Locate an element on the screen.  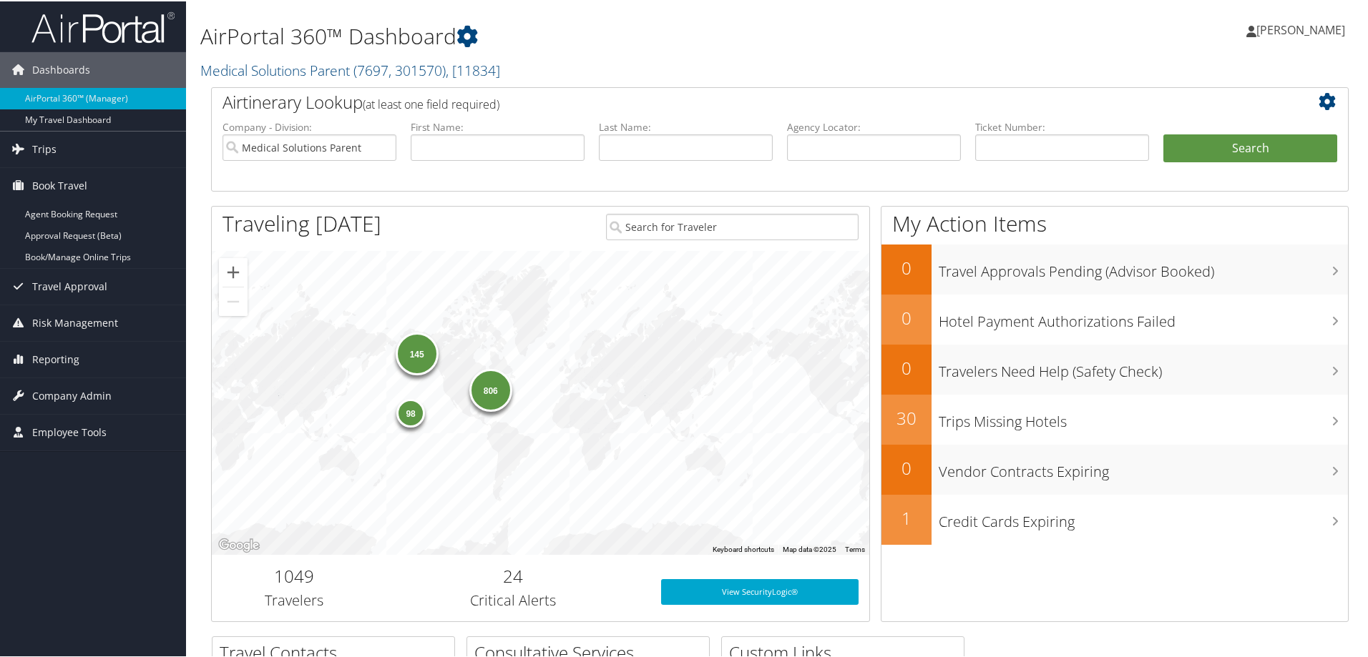
label: Agency Locator: is located at coordinates (873, 126).